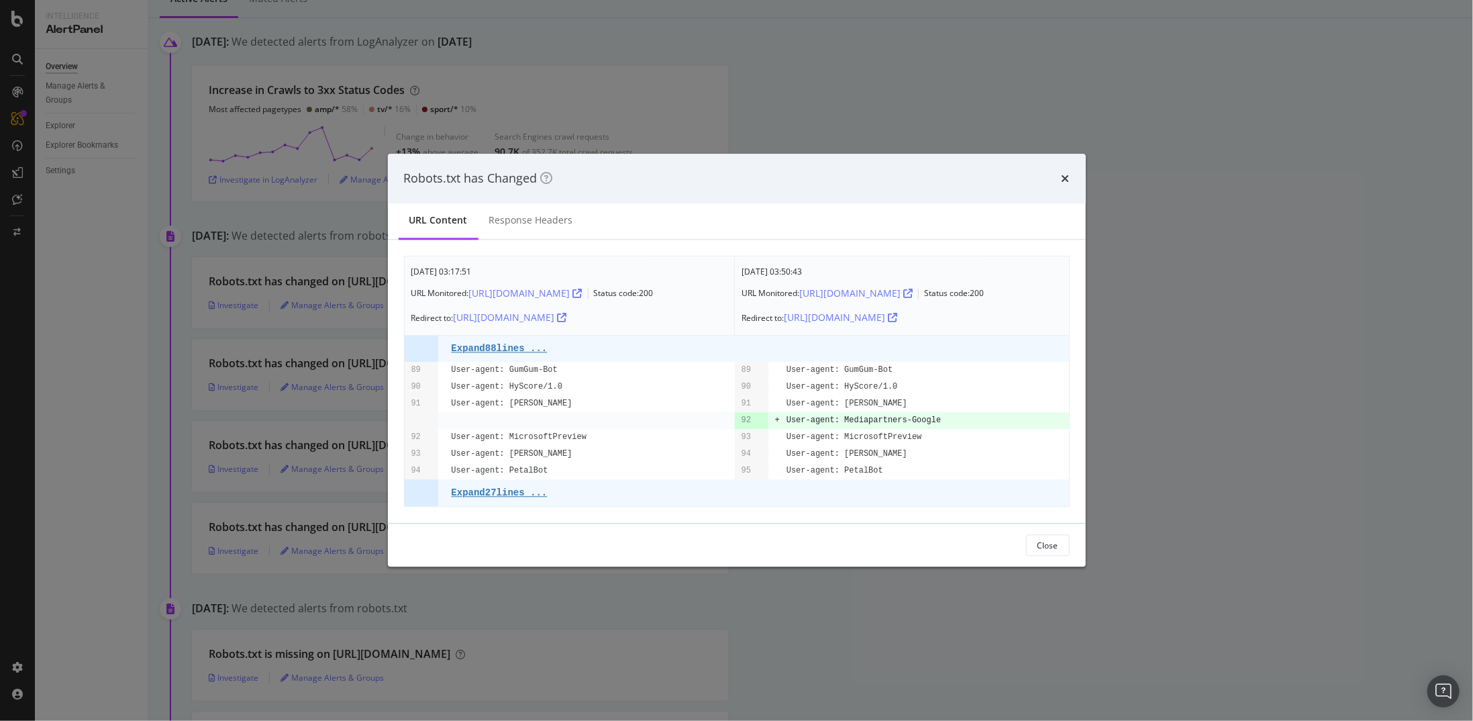  I want to click on button: Close, so click(1048, 546).